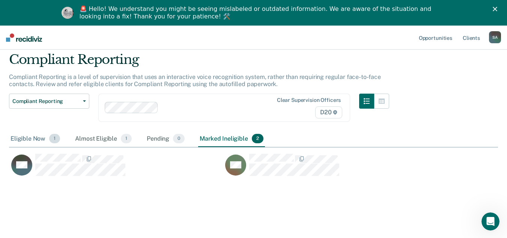  Describe the element at coordinates (495, 37) in the screenshot. I see `button: SA` at that location.